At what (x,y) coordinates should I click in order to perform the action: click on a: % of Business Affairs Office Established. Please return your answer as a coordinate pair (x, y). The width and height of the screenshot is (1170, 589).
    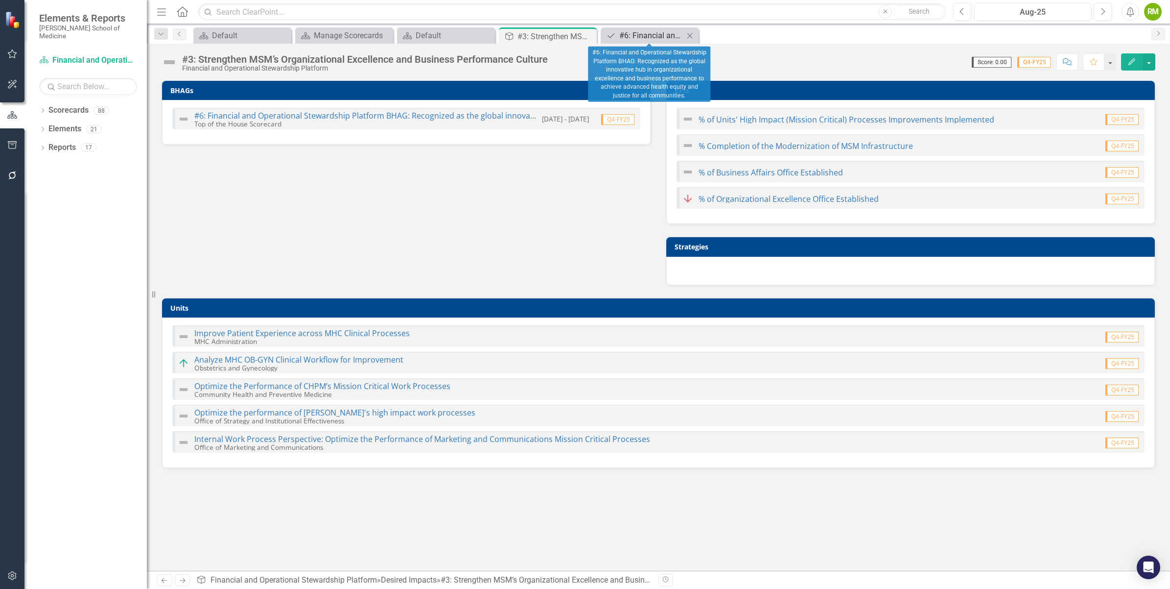
    Looking at the image, I should click on (771, 172).